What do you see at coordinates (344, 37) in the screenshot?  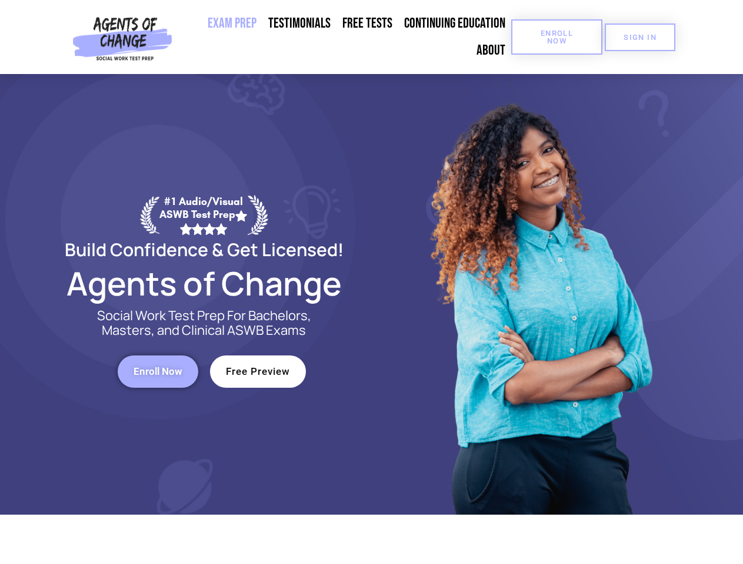 I see `nav: Menu` at bounding box center [344, 37].